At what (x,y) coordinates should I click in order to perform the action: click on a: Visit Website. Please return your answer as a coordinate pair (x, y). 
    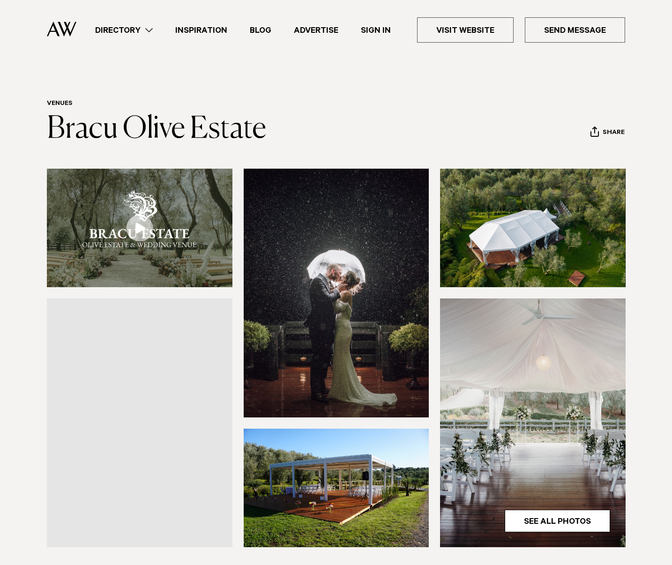
    Looking at the image, I should click on (465, 30).